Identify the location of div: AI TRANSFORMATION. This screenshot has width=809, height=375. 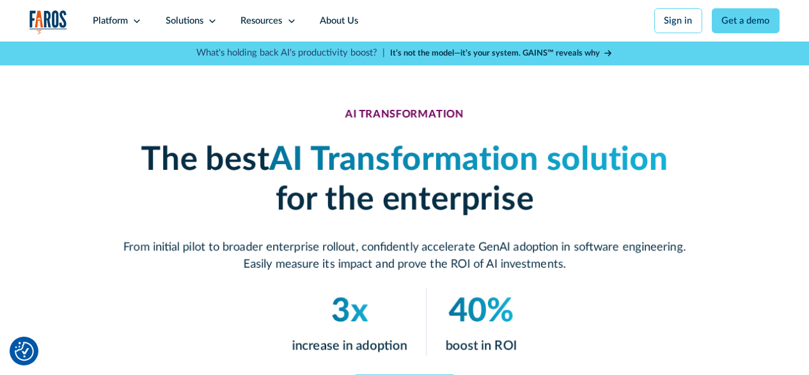
(405, 115).